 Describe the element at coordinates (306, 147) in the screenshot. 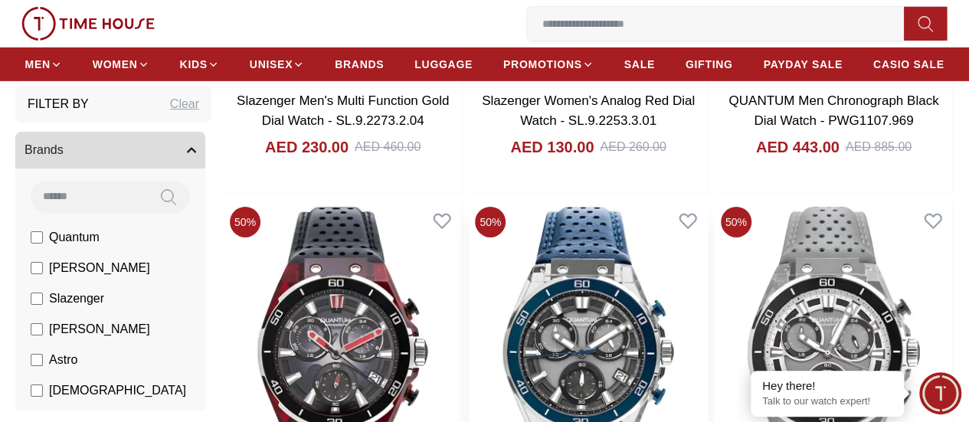

I see `h4: AED 230.00` at that location.